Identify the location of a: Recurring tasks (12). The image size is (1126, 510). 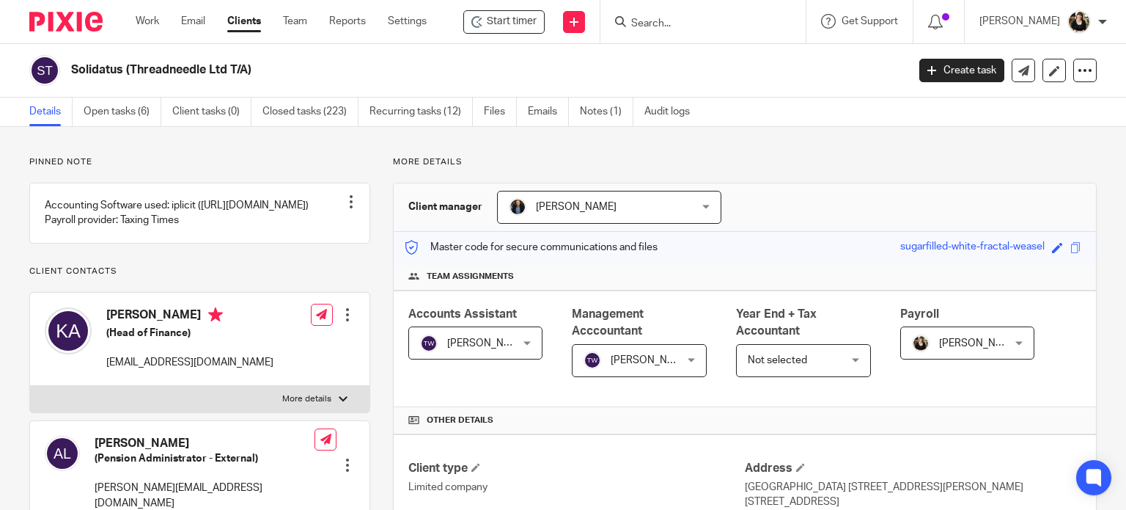
(421, 111).